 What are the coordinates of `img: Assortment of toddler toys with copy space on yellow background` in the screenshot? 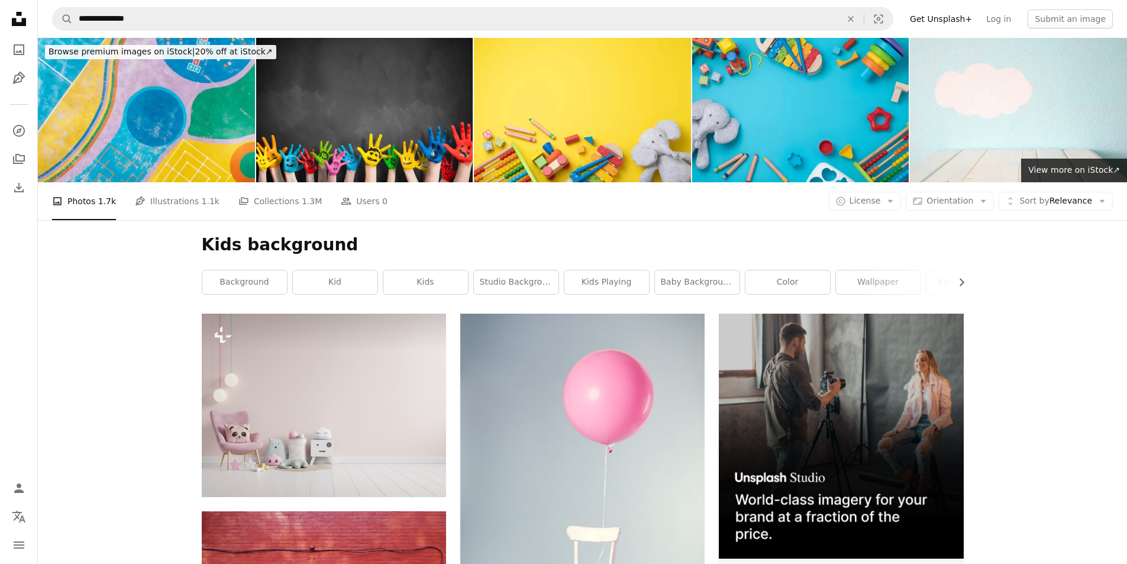 It's located at (582, 110).